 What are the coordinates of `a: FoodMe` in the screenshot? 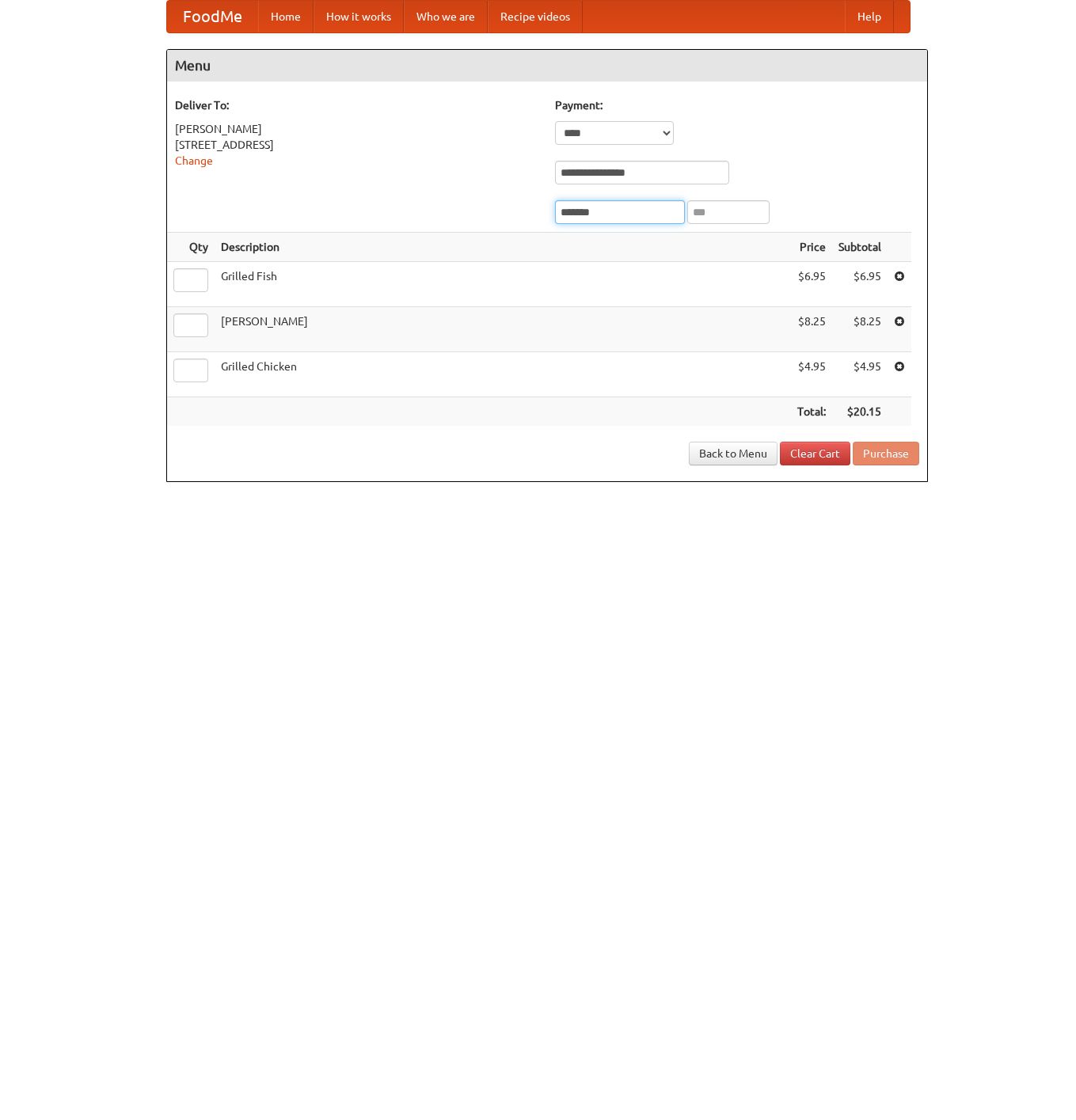 It's located at (213, 17).